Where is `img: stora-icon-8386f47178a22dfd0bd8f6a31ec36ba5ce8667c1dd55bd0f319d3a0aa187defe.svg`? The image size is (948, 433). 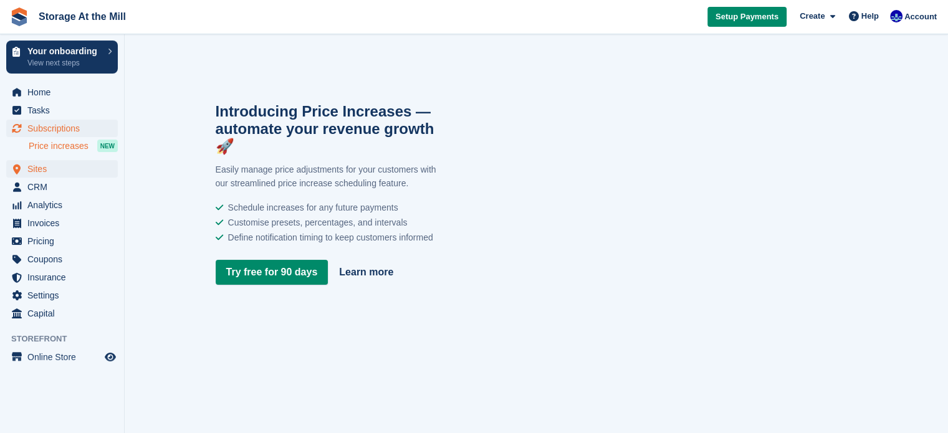 img: stora-icon-8386f47178a22dfd0bd8f6a31ec36ba5ce8667c1dd55bd0f319d3a0aa187defe.svg is located at coordinates (19, 17).